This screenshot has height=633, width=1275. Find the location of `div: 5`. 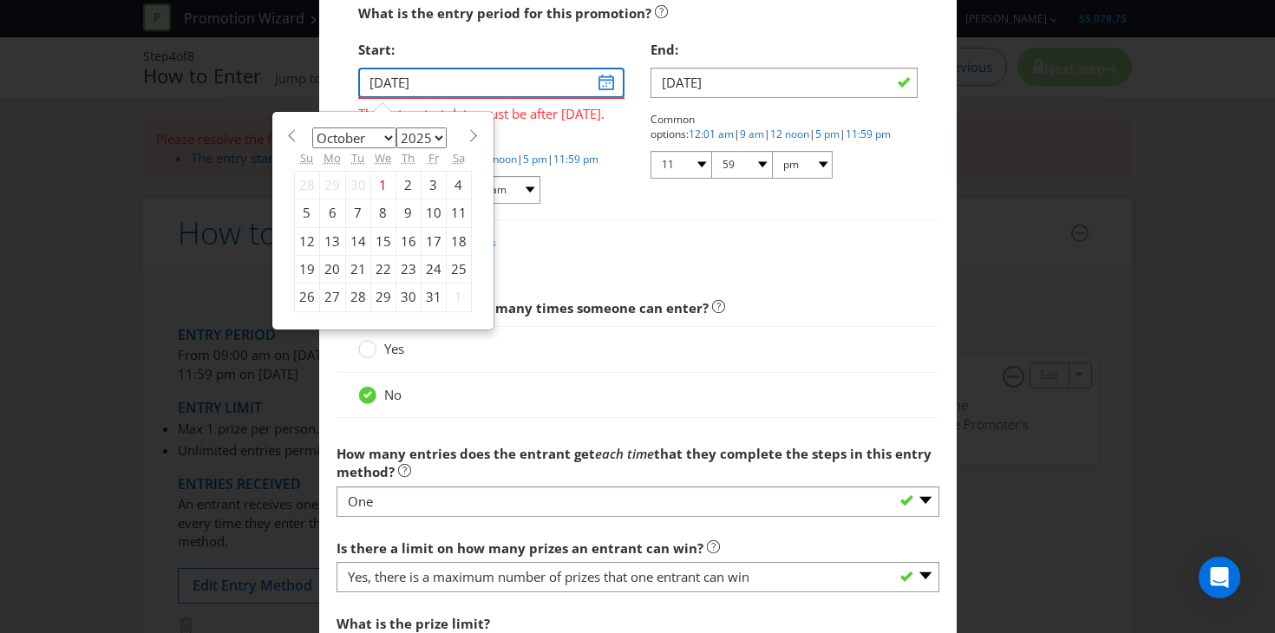

div: 5 is located at coordinates (306, 213).